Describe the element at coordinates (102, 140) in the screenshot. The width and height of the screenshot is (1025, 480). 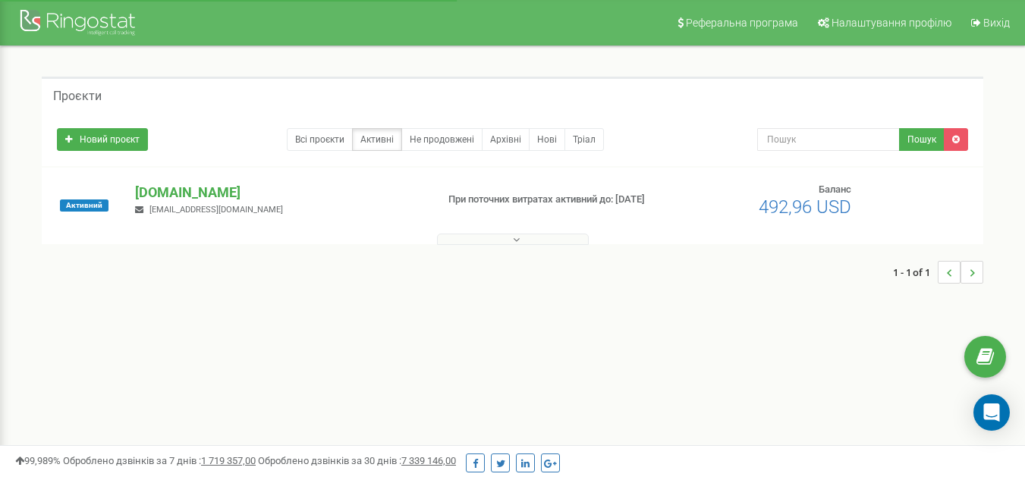
I see `a: Новий проєкт` at that location.